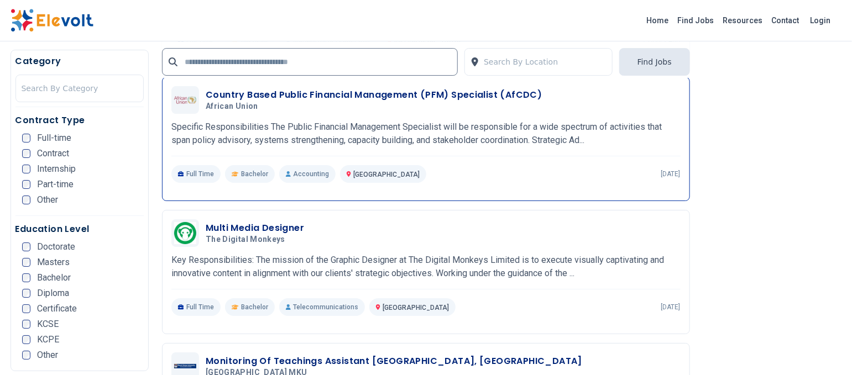 The width and height of the screenshot is (852, 375). I want to click on span: Certificate, so click(57, 309).